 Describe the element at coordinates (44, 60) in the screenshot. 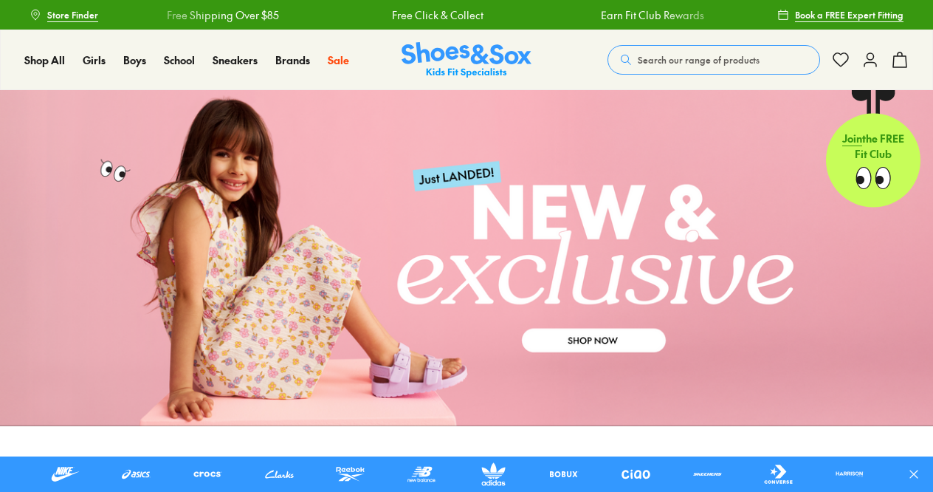

I see `a: Shop All` at that location.